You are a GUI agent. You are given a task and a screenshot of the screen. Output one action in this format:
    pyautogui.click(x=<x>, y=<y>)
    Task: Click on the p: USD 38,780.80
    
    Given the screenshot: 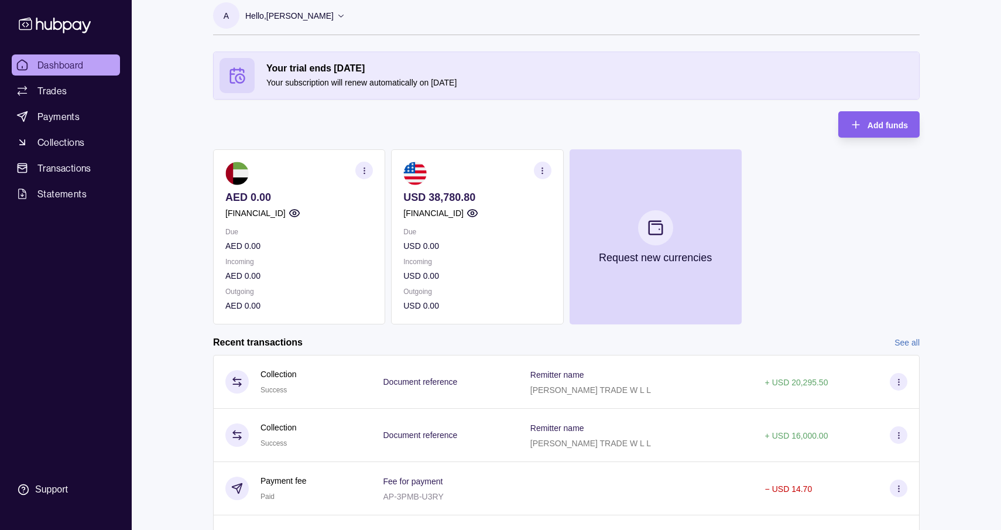 What is the action you would take?
    pyautogui.click(x=477, y=197)
    